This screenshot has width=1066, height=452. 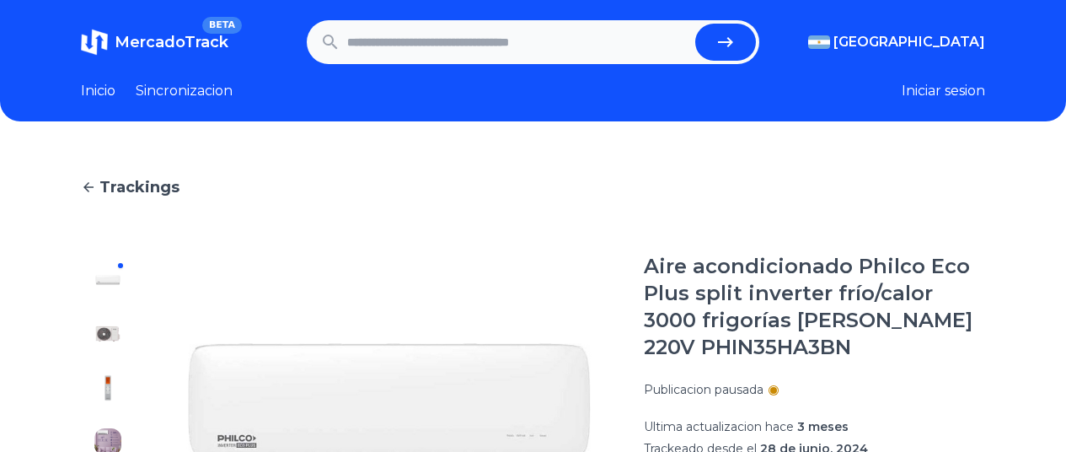 I want to click on a: Inicio, so click(x=98, y=91).